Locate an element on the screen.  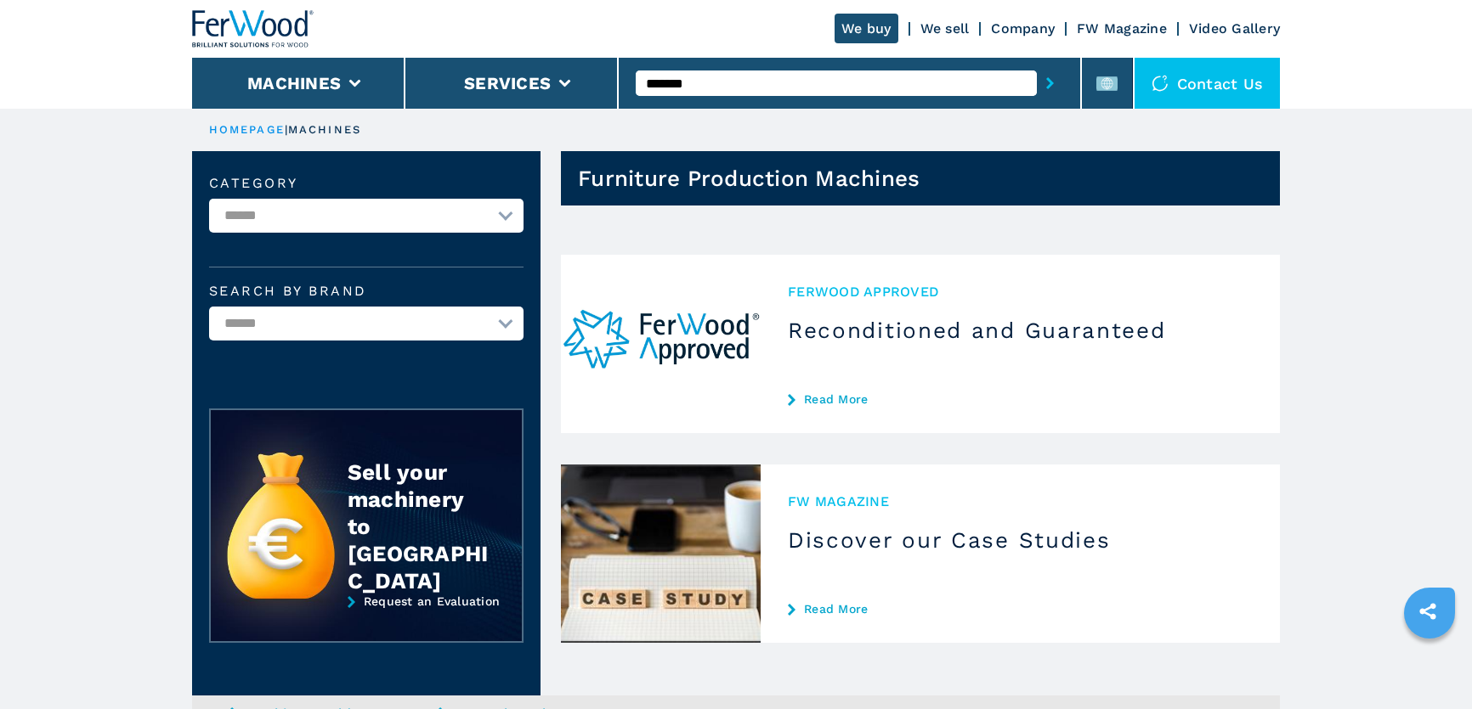
div: Contact us is located at coordinates (1207, 83).